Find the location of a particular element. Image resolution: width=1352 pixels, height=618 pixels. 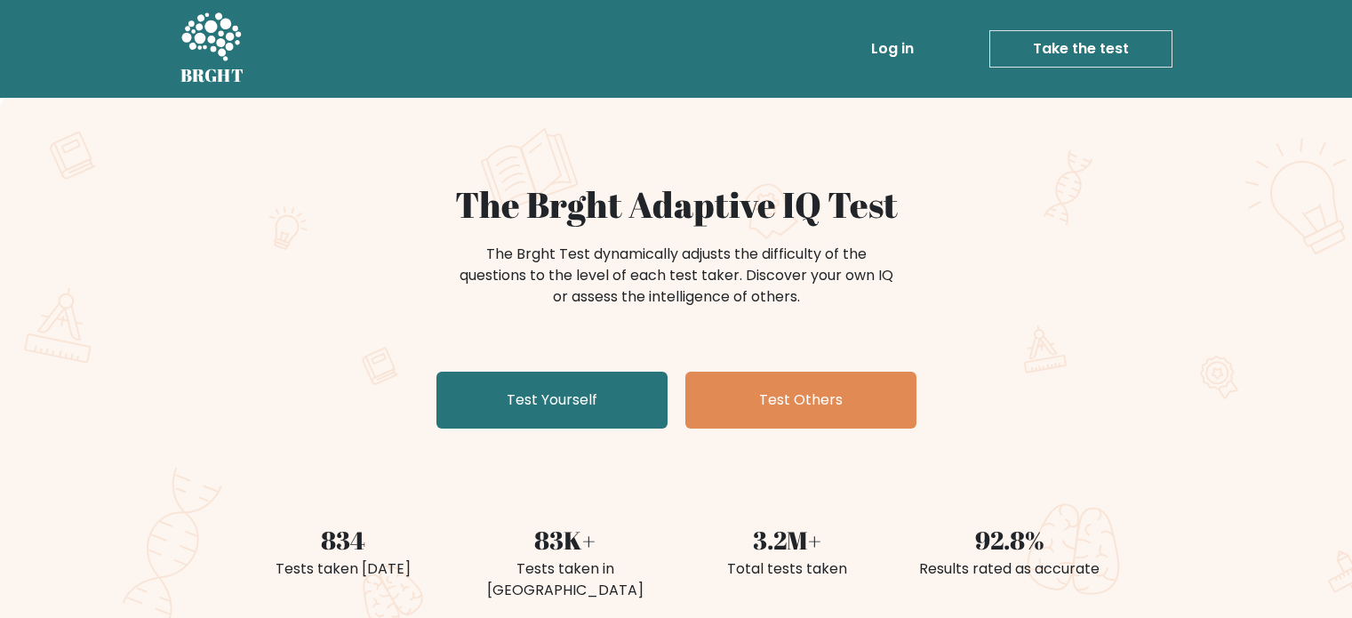

div: Total tests taken is located at coordinates (788, 569).